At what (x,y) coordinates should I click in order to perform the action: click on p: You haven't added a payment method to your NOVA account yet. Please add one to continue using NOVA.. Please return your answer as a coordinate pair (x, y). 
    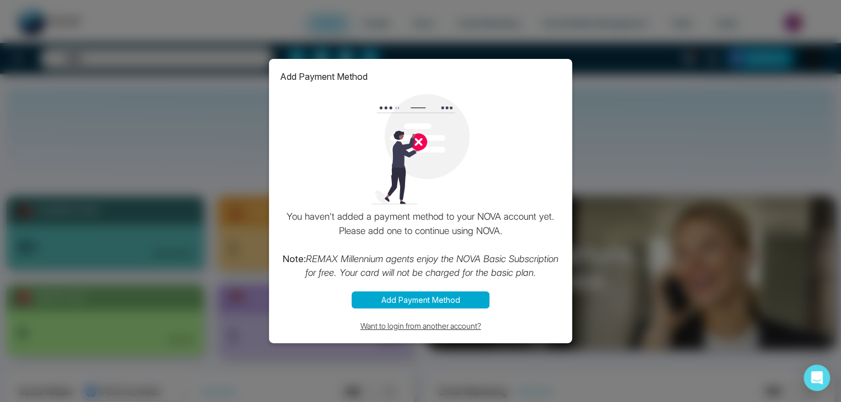
    Looking at the image, I should click on (421, 245).